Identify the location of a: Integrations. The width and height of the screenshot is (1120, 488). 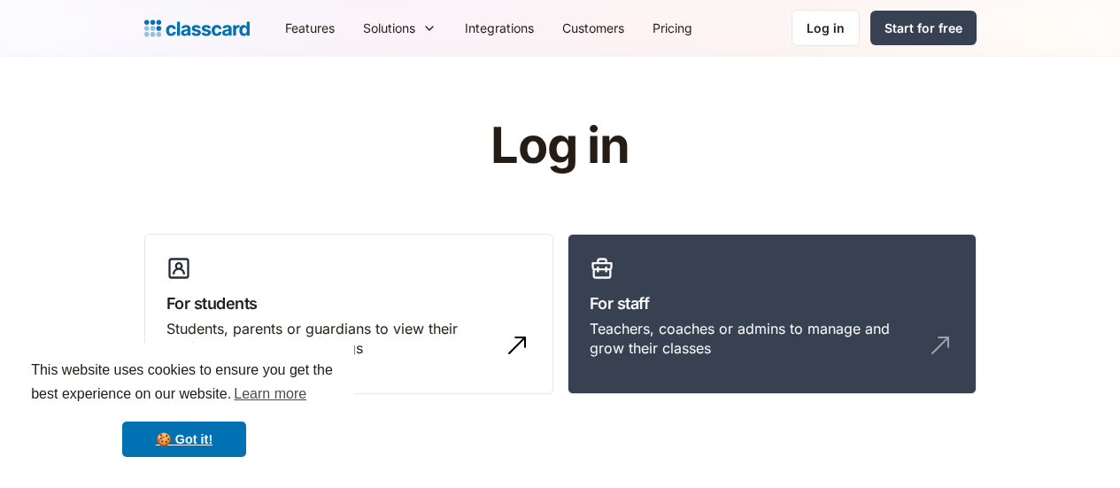
(499, 27).